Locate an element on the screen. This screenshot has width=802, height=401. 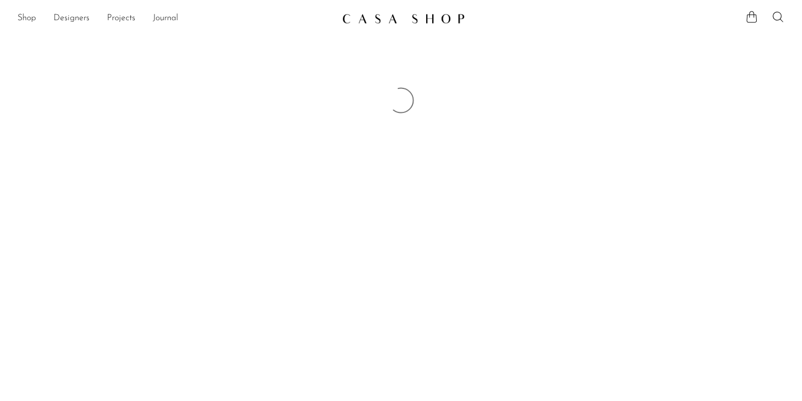
ul: NEW HEADER MENU is located at coordinates (175, 19).